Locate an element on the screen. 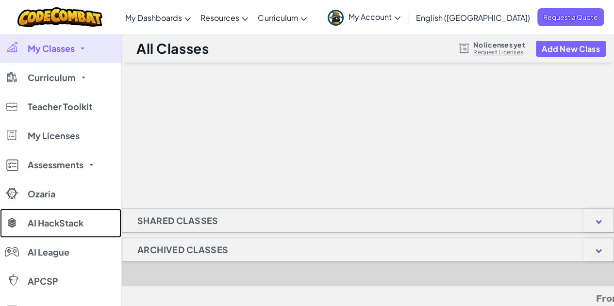  a: Request a Quote is located at coordinates (570, 17).